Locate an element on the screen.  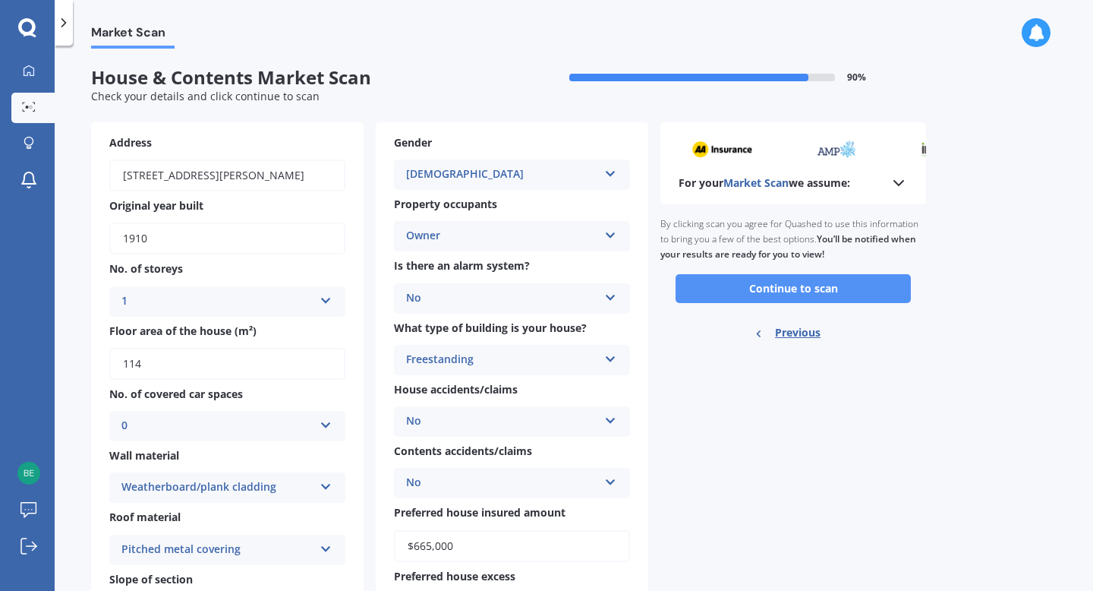
span: Property occupants is located at coordinates (446, 203).